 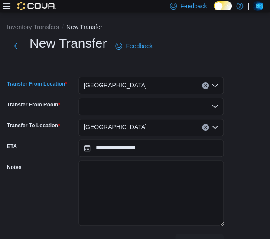 What do you see at coordinates (135, 28) in the screenshot?
I see `nav: An example of EuiBreadcrumbs` at bounding box center [135, 28].